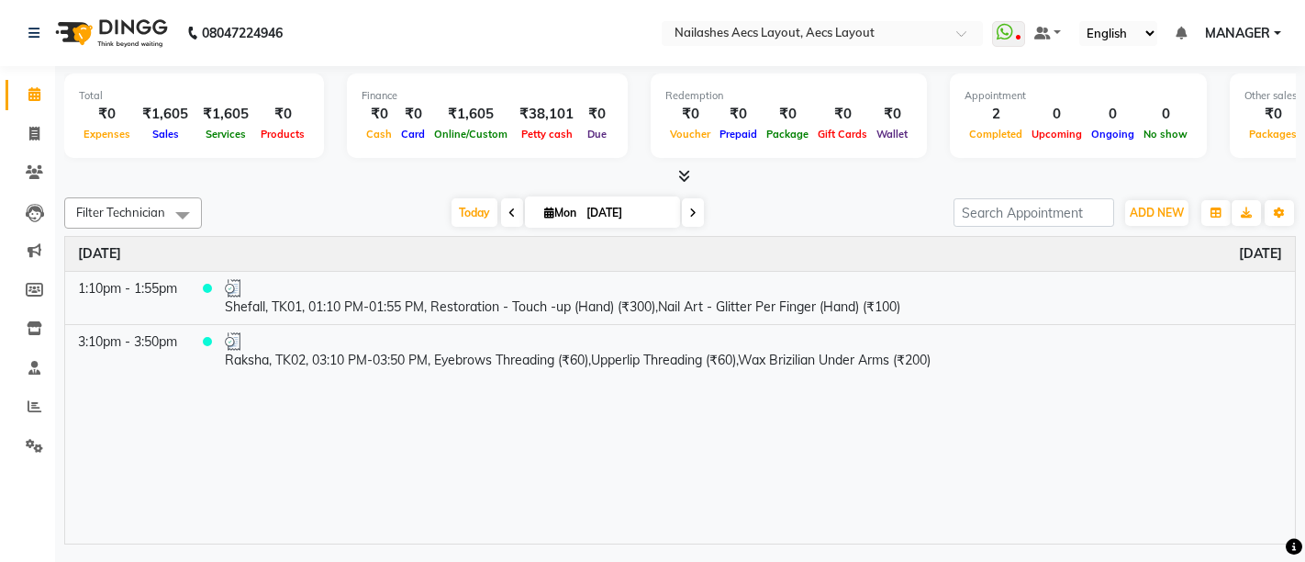 The image size is (1305, 562). What do you see at coordinates (547, 134) in the screenshot?
I see `span: Petty cash` at bounding box center [547, 134].